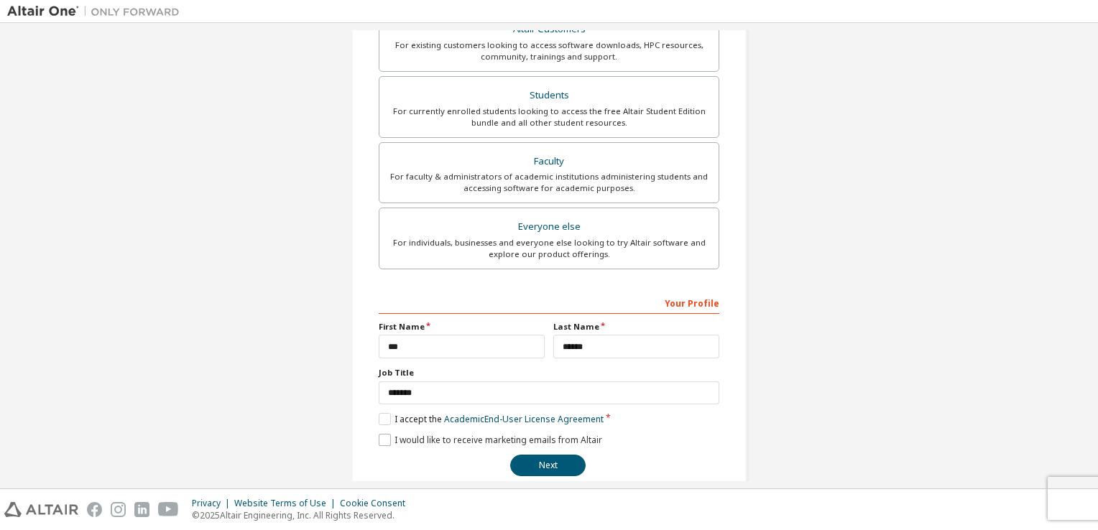  What do you see at coordinates (461, 327) in the screenshot?
I see `label: First Name` at bounding box center [461, 327].